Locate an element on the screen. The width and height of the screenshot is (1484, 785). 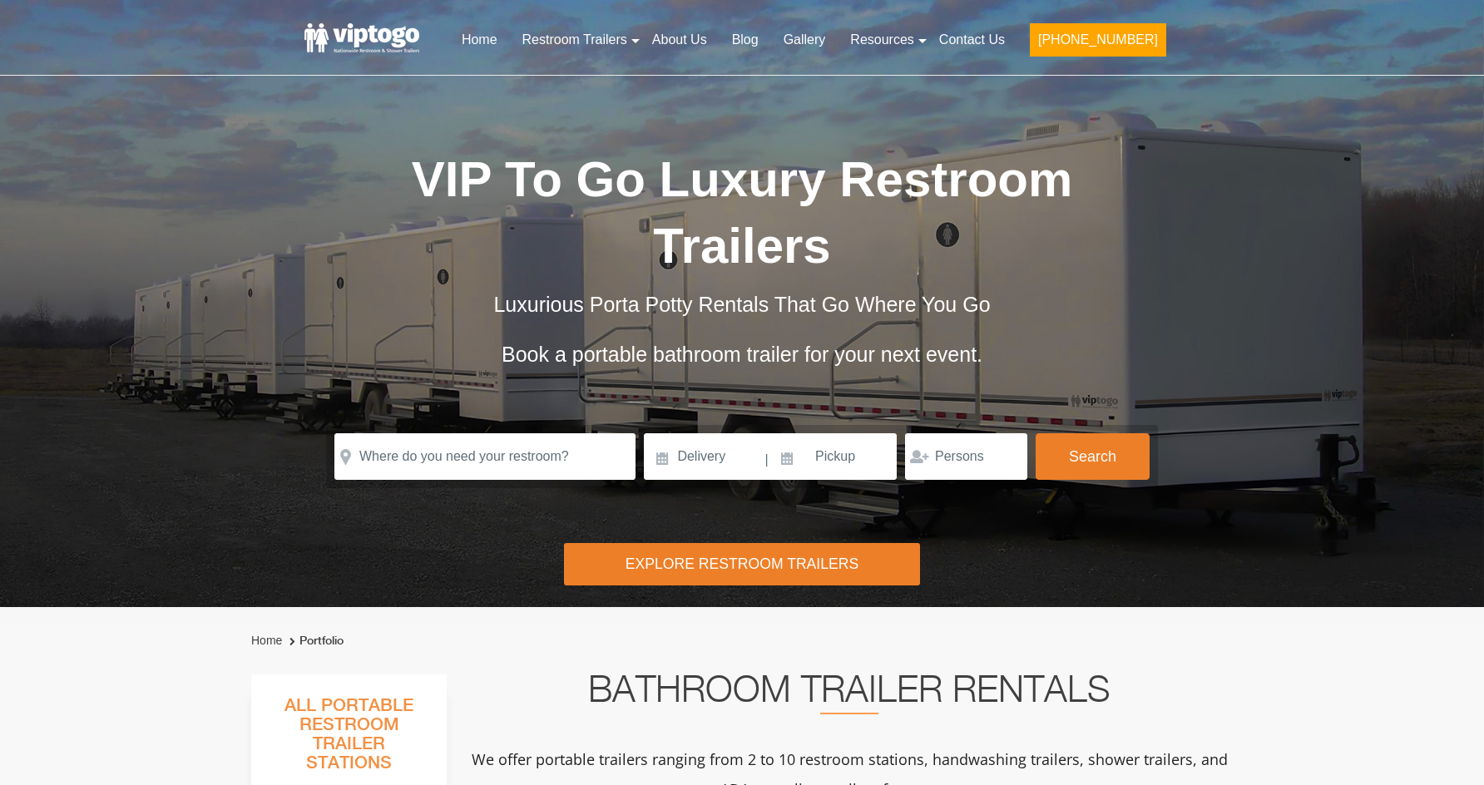
input: Delivery is located at coordinates (703, 457).